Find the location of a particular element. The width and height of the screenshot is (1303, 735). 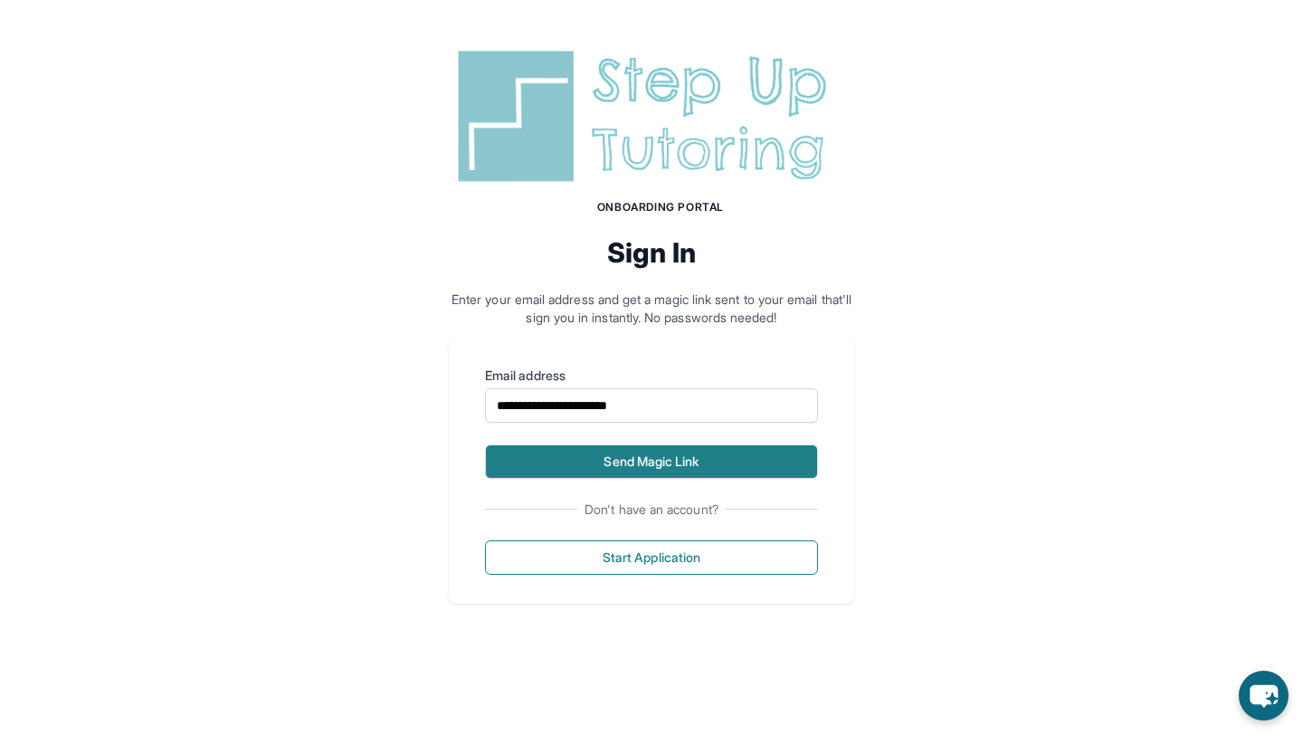

h2: Sign In is located at coordinates (651, 252).